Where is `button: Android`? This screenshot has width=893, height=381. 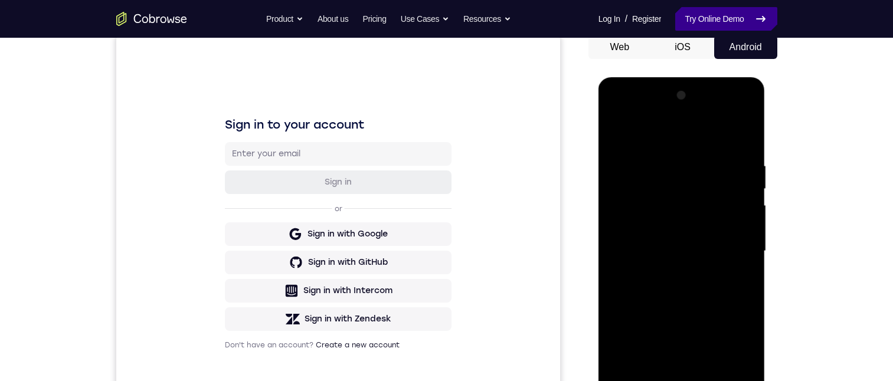
button: Android is located at coordinates (745, 47).